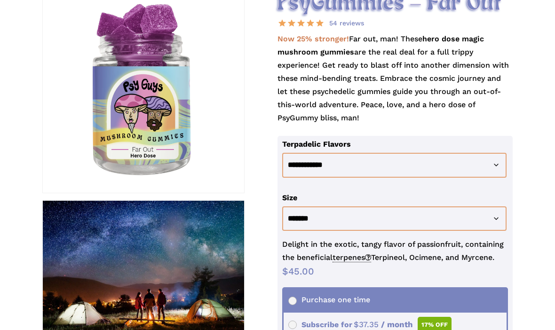 The width and height of the screenshot is (555, 330). Describe the element at coordinates (395, 84) in the screenshot. I see `p: Far out, man! These are the real deal for a full trippy experience! Get ready to blast off into a...` at that location.